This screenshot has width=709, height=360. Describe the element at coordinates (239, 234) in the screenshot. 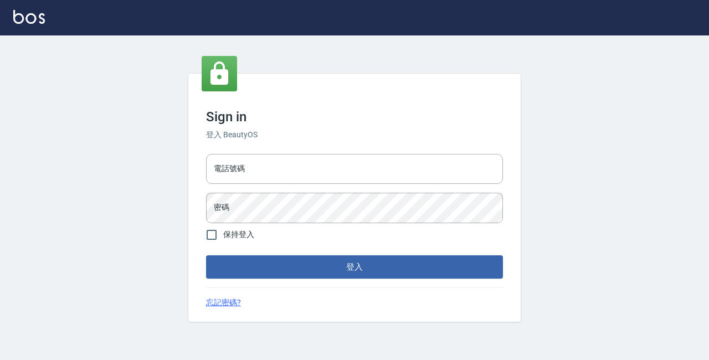

I see `span: 保持登入` at that location.